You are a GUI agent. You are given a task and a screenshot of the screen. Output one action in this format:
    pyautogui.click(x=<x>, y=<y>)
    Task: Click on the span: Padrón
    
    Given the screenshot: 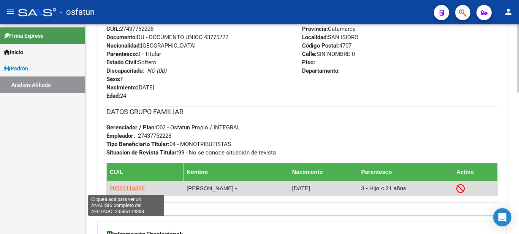 What is the action you would take?
    pyautogui.click(x=16, y=68)
    